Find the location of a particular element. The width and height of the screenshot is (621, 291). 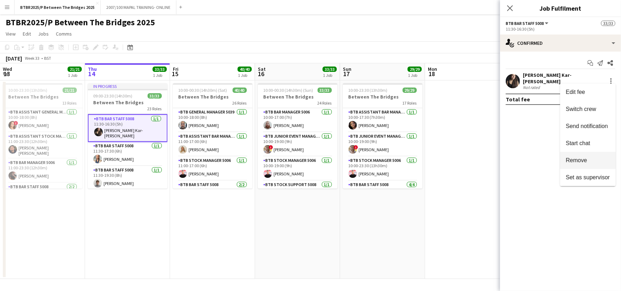

span: Start chat is located at coordinates (578, 143).